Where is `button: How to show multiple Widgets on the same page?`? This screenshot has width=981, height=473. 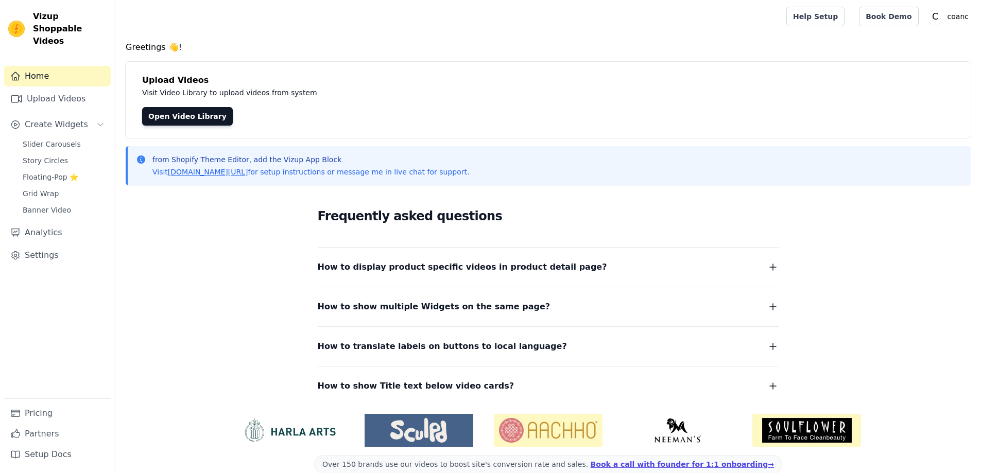
button: How to show multiple Widgets on the same page? is located at coordinates (549, 307).